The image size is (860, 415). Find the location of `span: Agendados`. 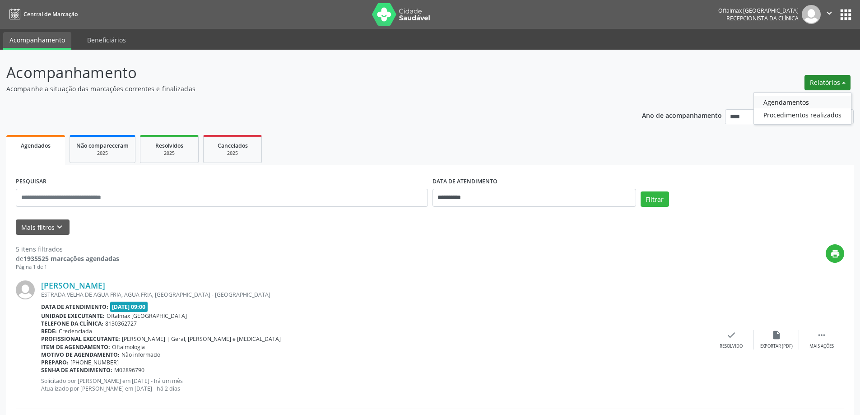

span: Agendados is located at coordinates (36, 145).